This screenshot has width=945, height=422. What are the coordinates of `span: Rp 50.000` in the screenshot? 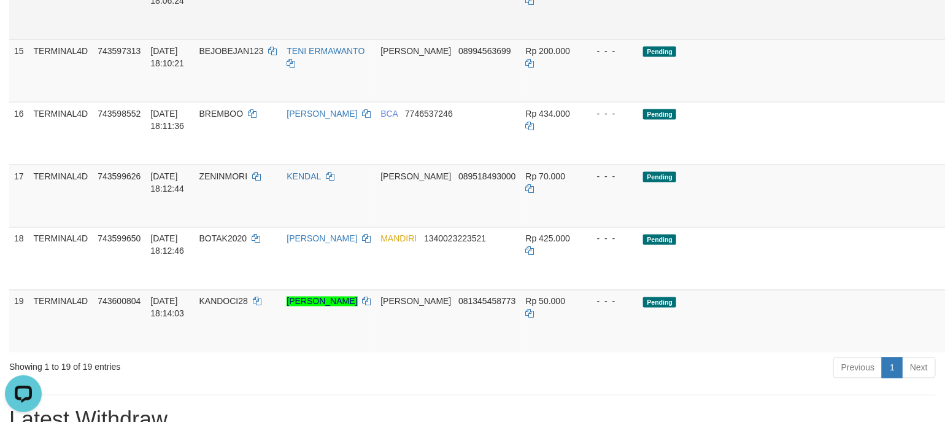 It's located at (545, 301).